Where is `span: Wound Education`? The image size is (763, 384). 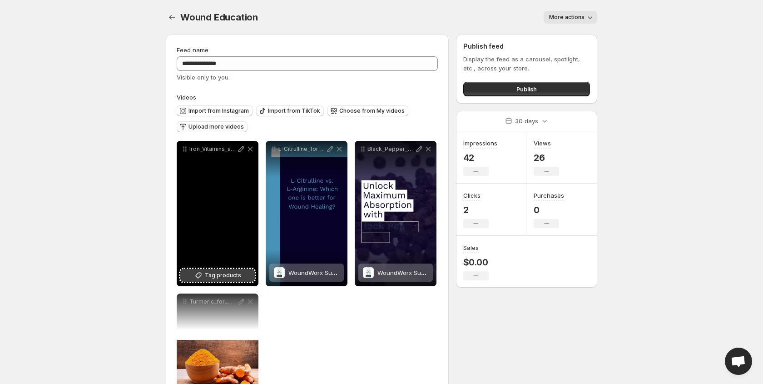
span: Wound Education is located at coordinates (219, 17).